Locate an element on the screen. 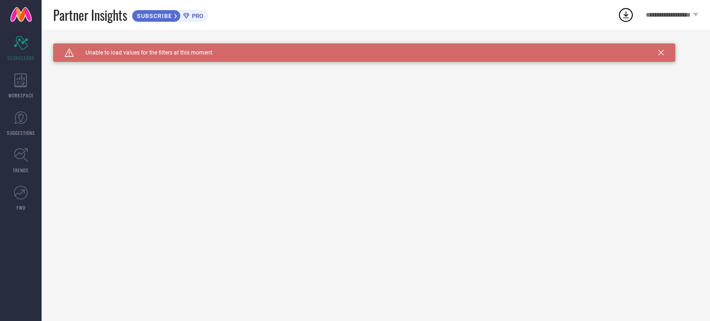 The height and width of the screenshot is (321, 710). a: SUBSCRIBEPRO is located at coordinates (170, 15).